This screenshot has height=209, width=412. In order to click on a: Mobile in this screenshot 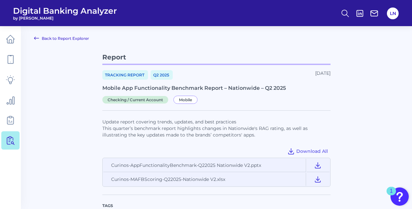, I will do `click(187, 99)`.